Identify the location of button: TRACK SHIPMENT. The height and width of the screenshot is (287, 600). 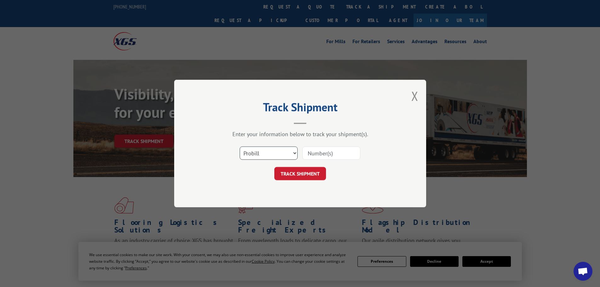
(300, 173).